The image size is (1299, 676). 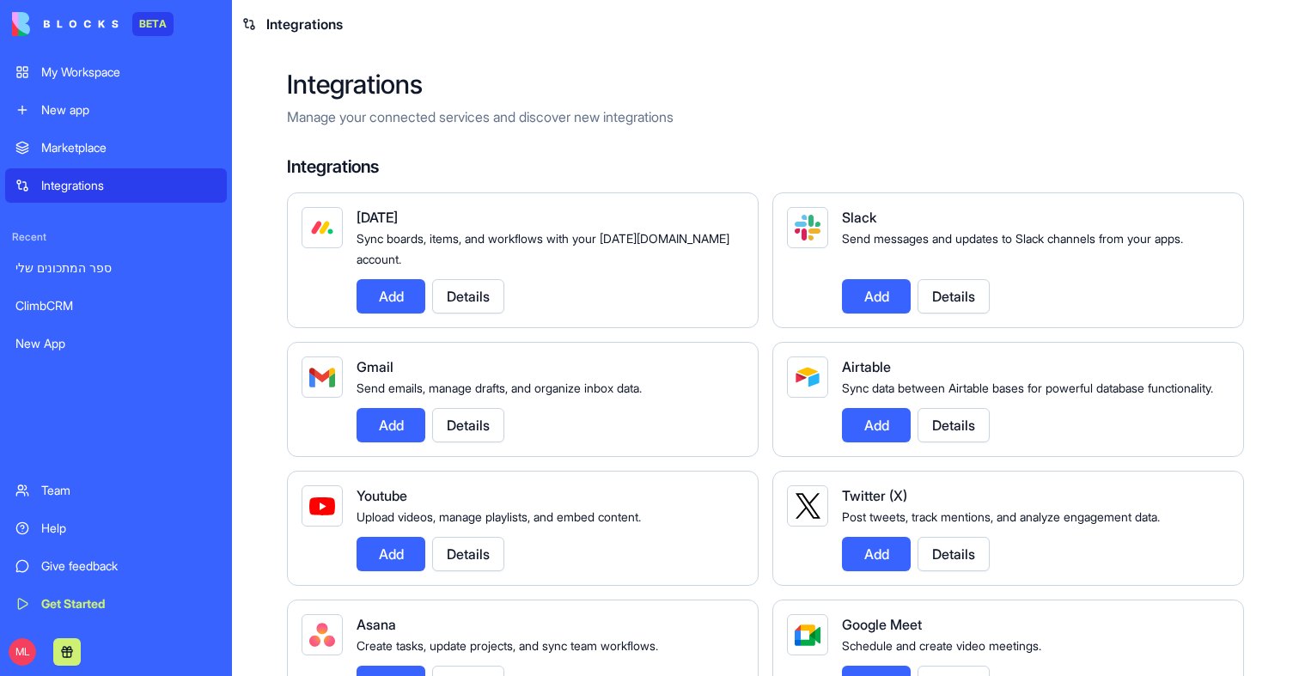 What do you see at coordinates (116, 528) in the screenshot?
I see `a: Help` at bounding box center [116, 528].